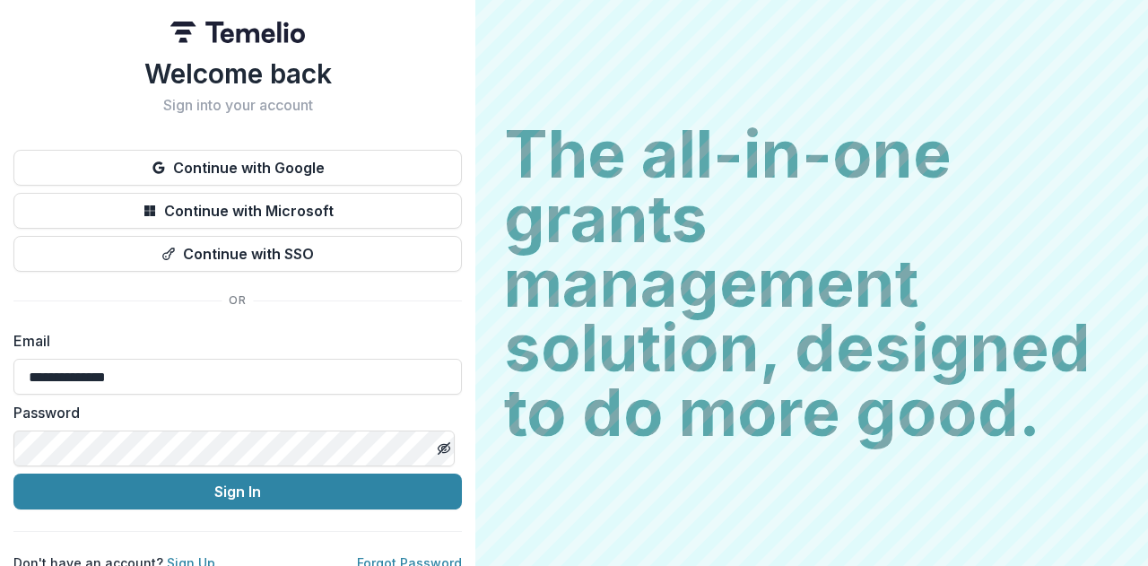 This screenshot has width=1148, height=566. I want to click on button: Continue with SSO, so click(238, 254).